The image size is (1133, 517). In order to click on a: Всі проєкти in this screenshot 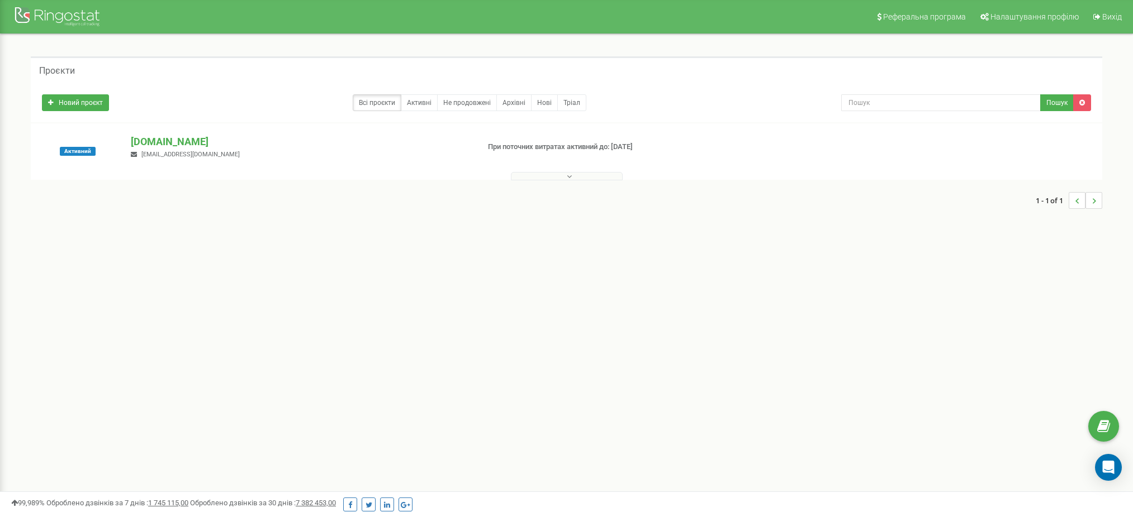, I will do `click(377, 103)`.